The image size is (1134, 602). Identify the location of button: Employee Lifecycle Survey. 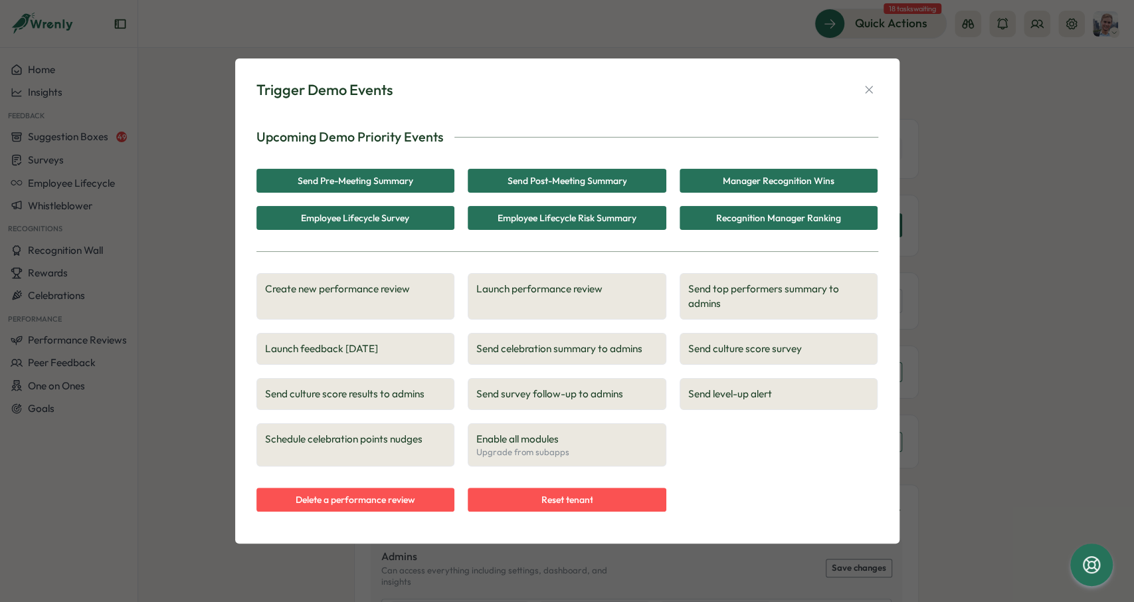
(355, 218).